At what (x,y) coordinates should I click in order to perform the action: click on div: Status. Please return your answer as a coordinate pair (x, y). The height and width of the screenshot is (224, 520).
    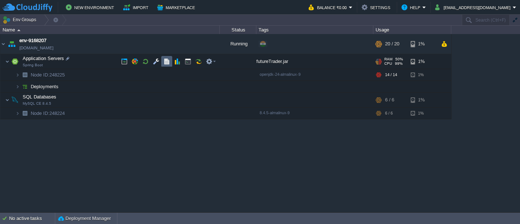
    Looking at the image, I should click on (238, 30).